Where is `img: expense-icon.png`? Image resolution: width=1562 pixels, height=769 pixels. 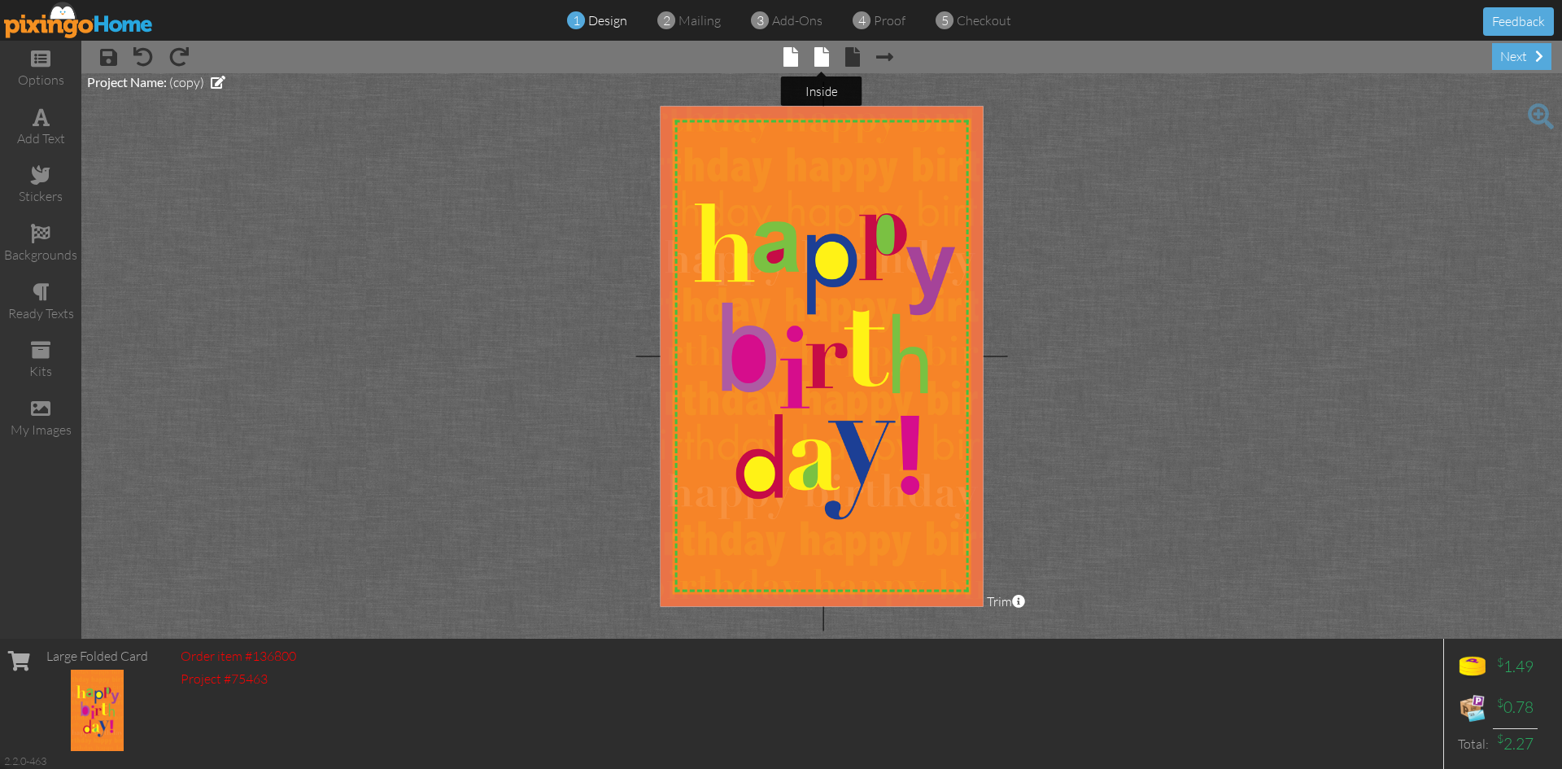
img: expense-icon.png is located at coordinates (1473, 708).